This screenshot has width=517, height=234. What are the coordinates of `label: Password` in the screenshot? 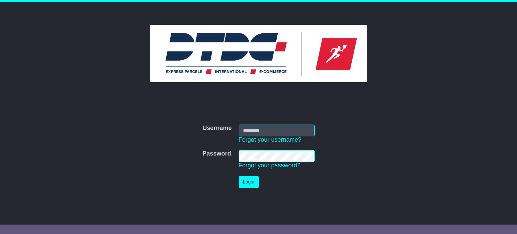 It's located at (217, 154).